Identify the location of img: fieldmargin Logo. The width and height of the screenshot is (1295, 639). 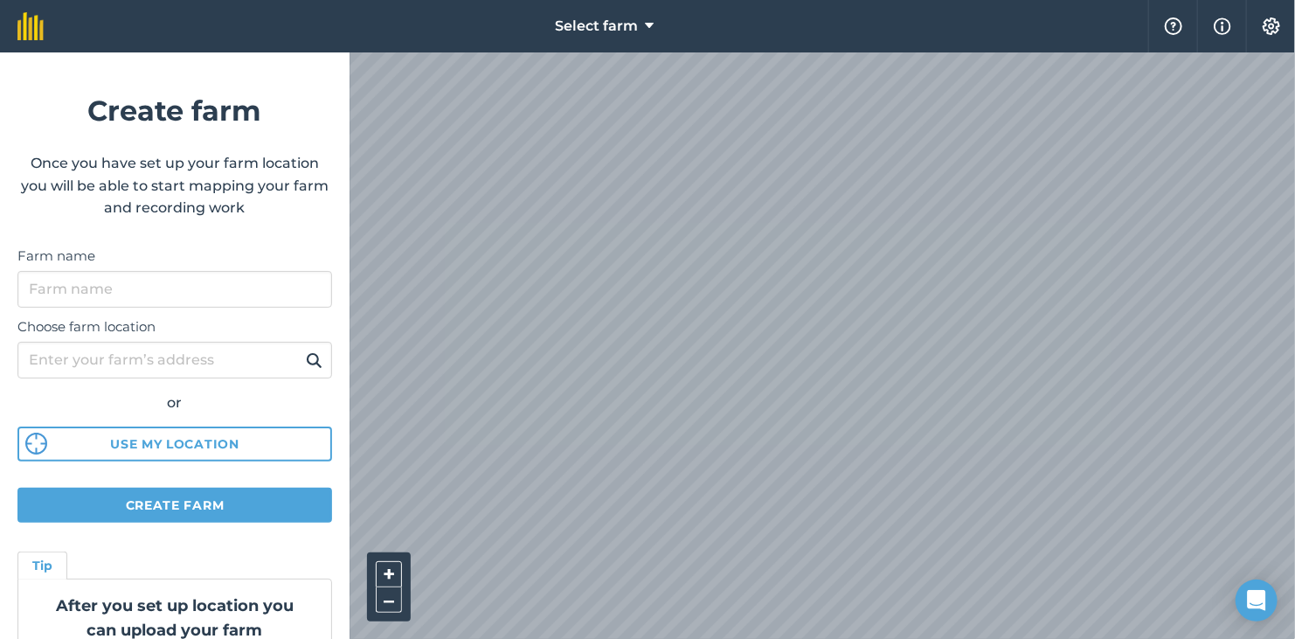
(31, 26).